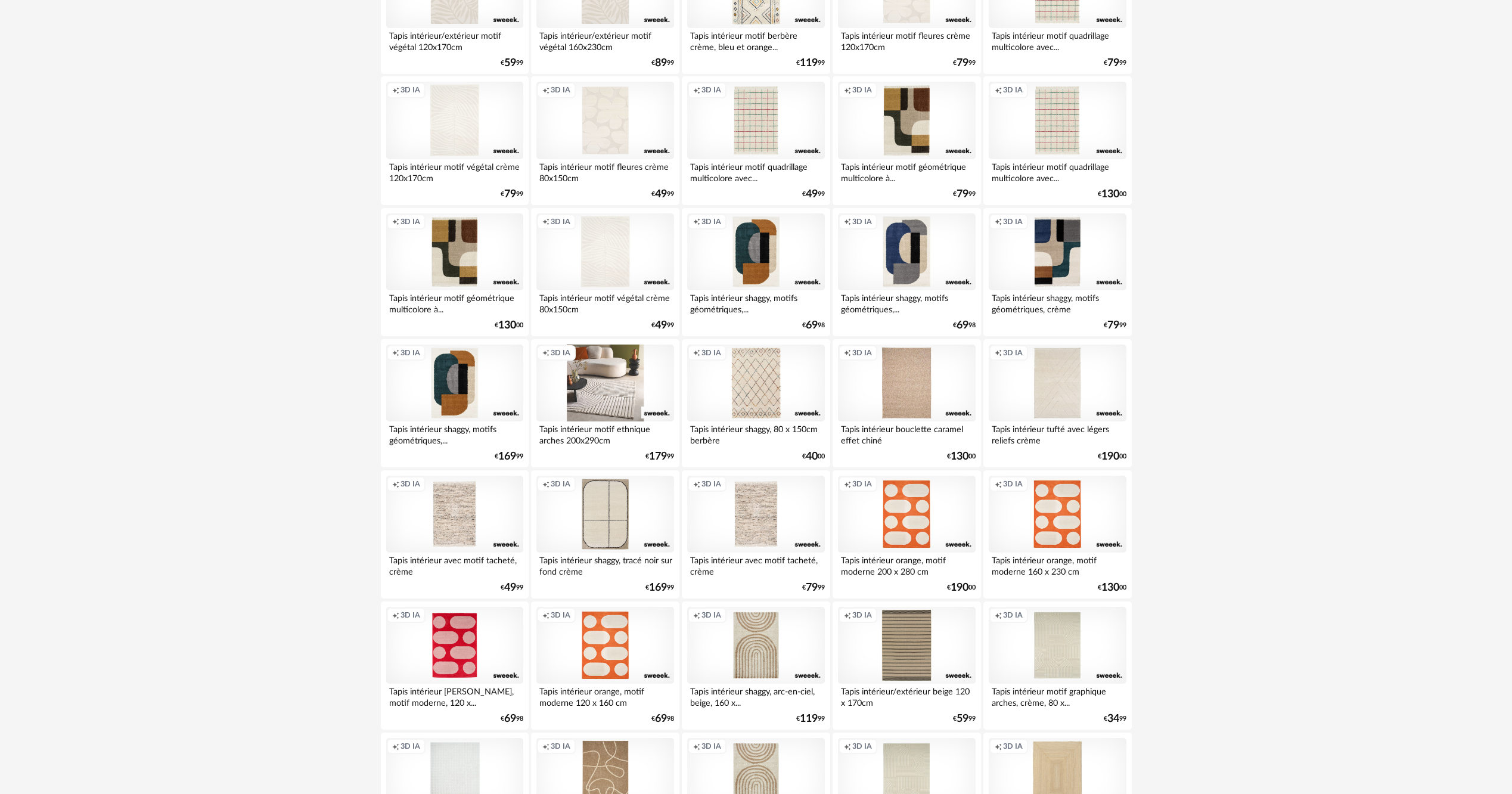 This screenshot has height=794, width=1512. Describe the element at coordinates (1058, 302) in the screenshot. I see `div: Tapis intérieur shaggy, motifs géométriques, crème` at that location.